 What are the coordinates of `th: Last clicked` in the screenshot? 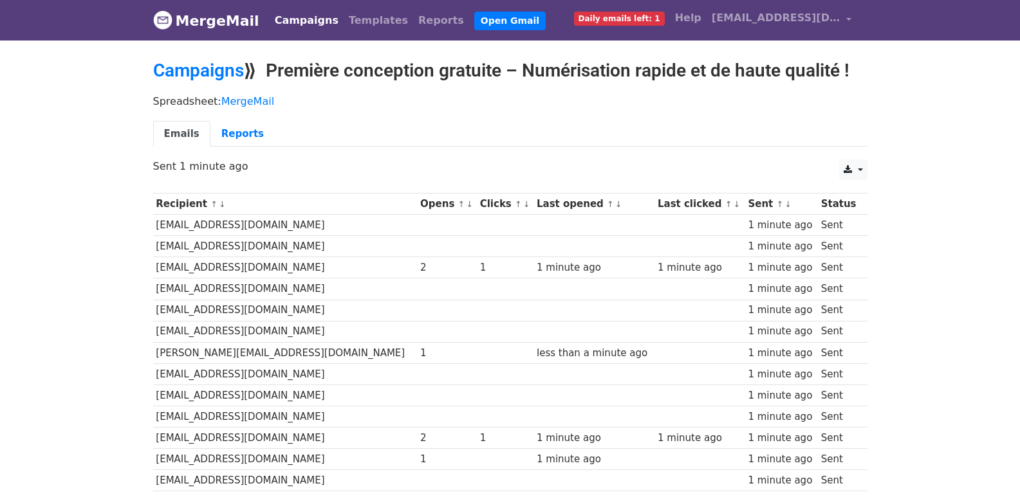 It's located at (699, 204).